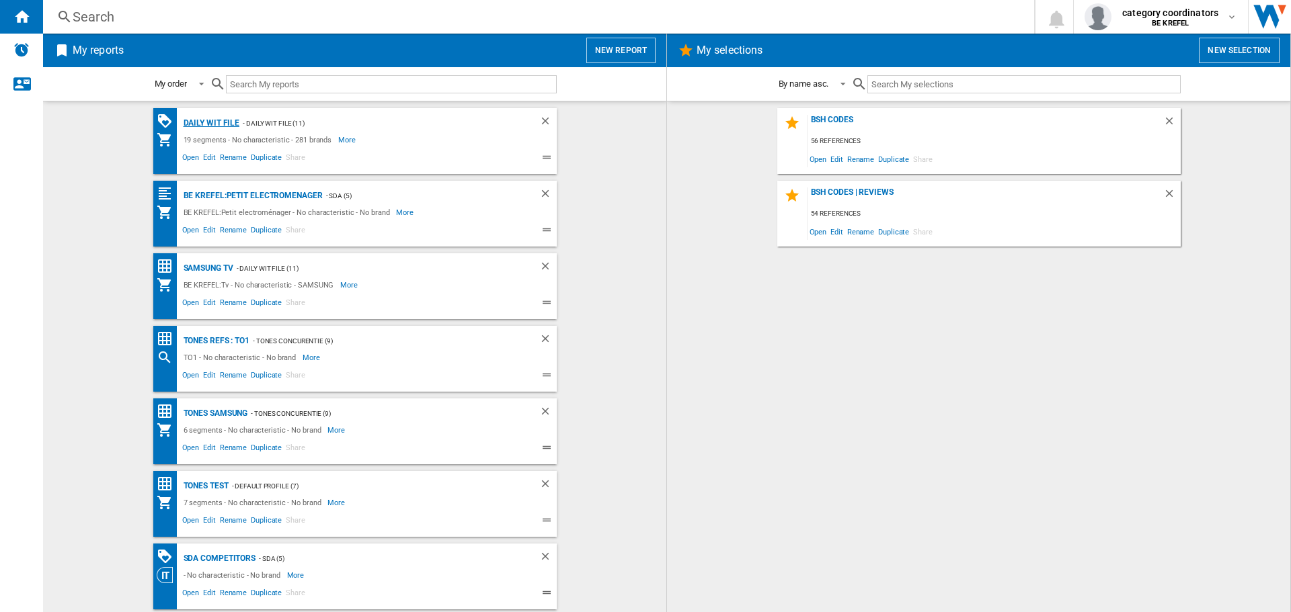 The height and width of the screenshot is (612, 1291). Describe the element at coordinates (803, 83) in the screenshot. I see `div: By name asc.` at that location.